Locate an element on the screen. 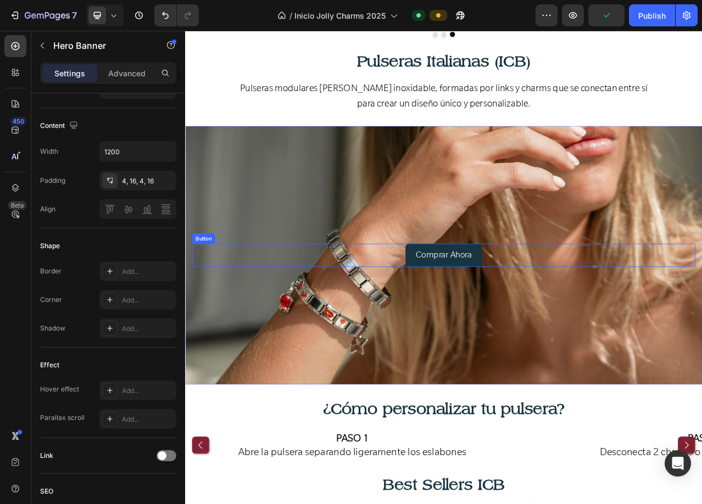 This screenshot has width=702, height=504. div: Corner is located at coordinates (51, 300).